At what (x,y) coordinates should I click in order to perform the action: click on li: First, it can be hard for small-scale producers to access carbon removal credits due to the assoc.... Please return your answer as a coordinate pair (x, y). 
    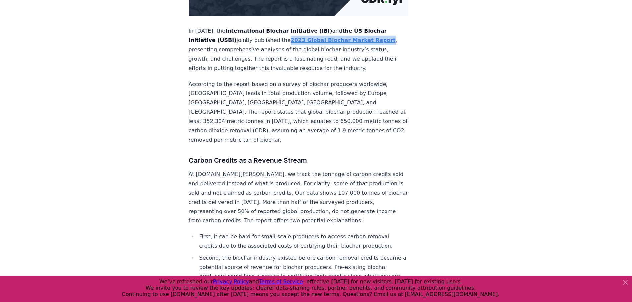
    Looking at the image, I should click on (303, 241).